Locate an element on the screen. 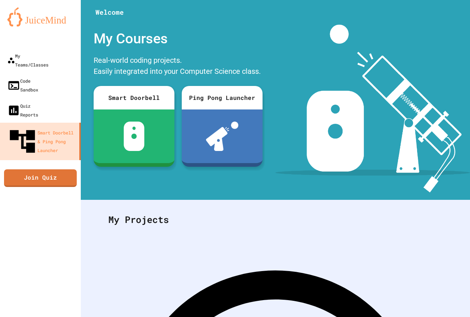  img: sdb-white.svg is located at coordinates (134, 136).